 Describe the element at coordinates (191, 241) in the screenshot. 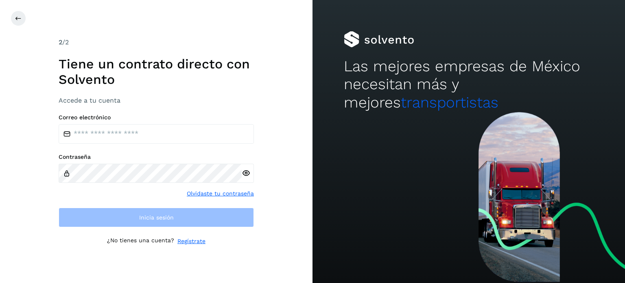

I see `a: Regístrate` at that location.